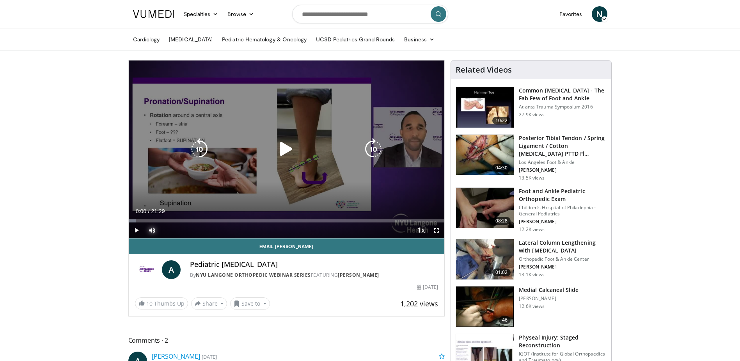  I want to click on a: Specialties, so click(201, 14).